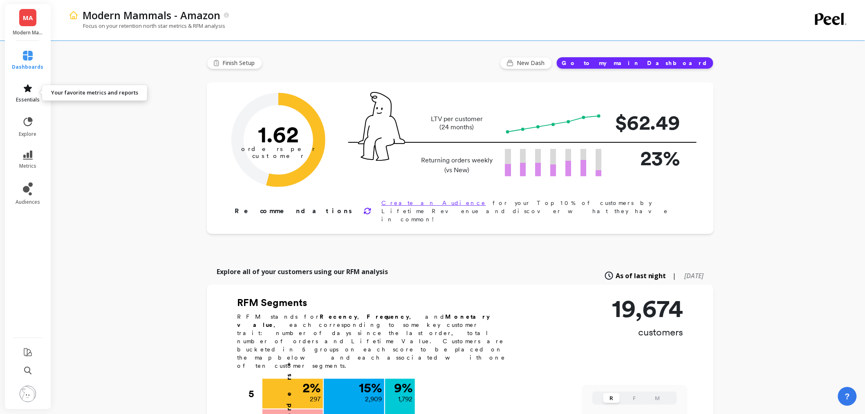 The height and width of the screenshot is (414, 865). Describe the element at coordinates (278, 156) in the screenshot. I see `tspan: customer` at that location.